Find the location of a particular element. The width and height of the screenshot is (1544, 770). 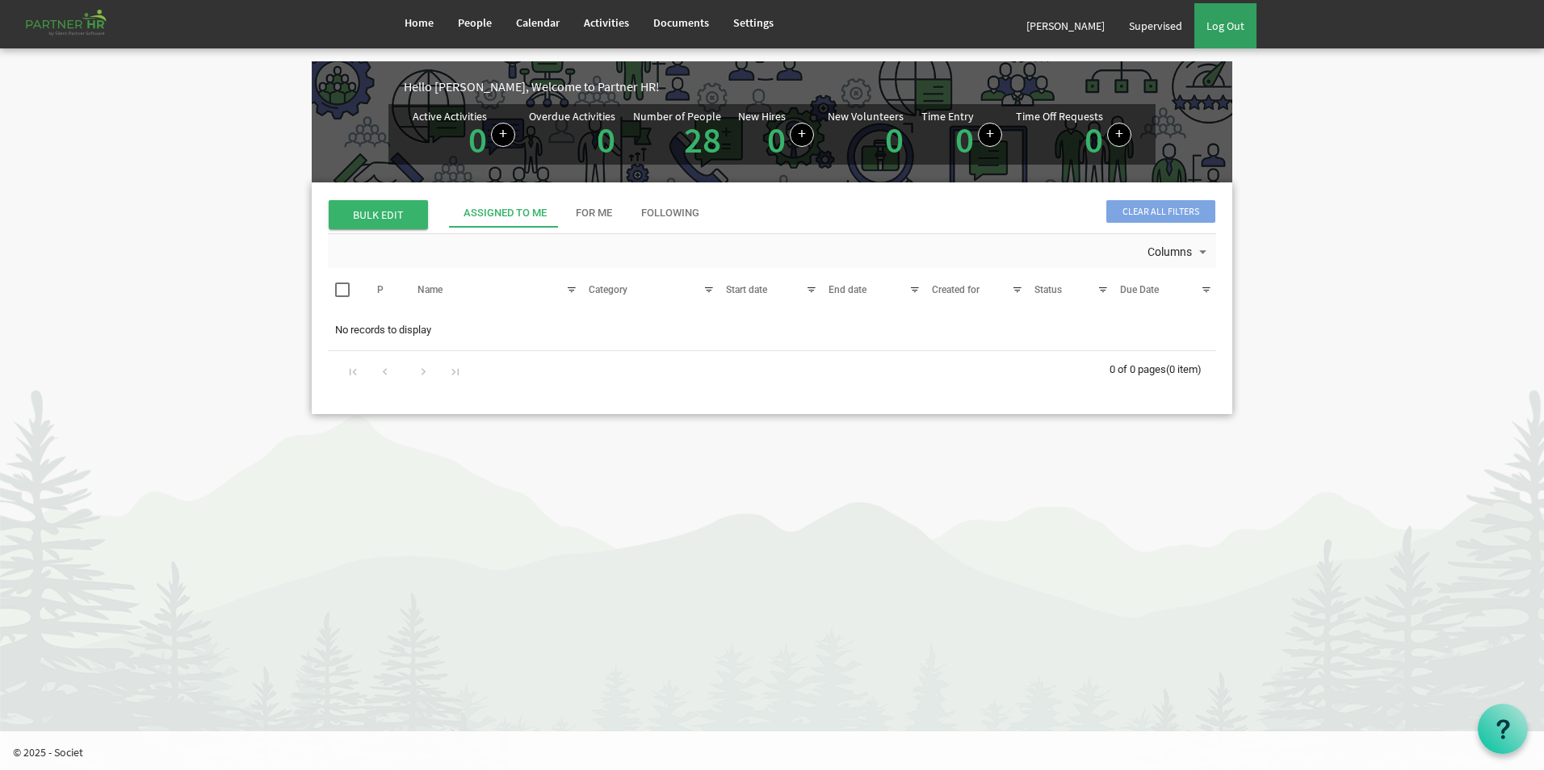

td: No records to display is located at coordinates (772, 330).